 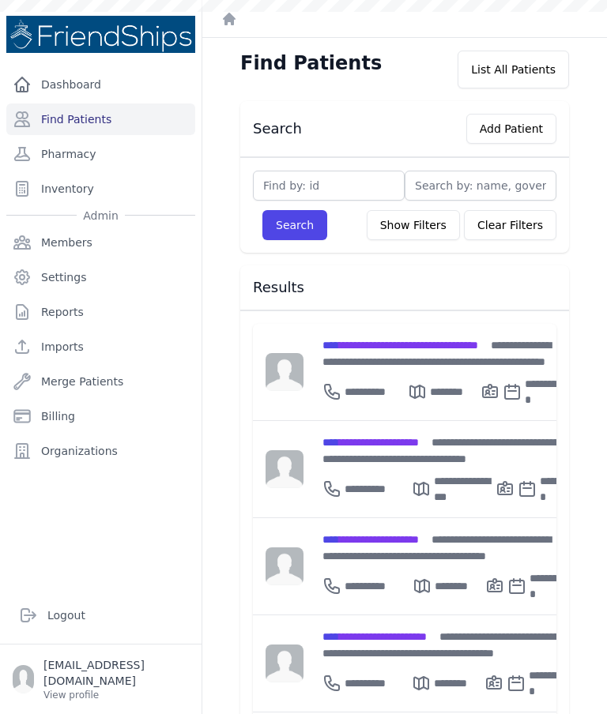 I want to click on a: Settings, so click(x=100, y=277).